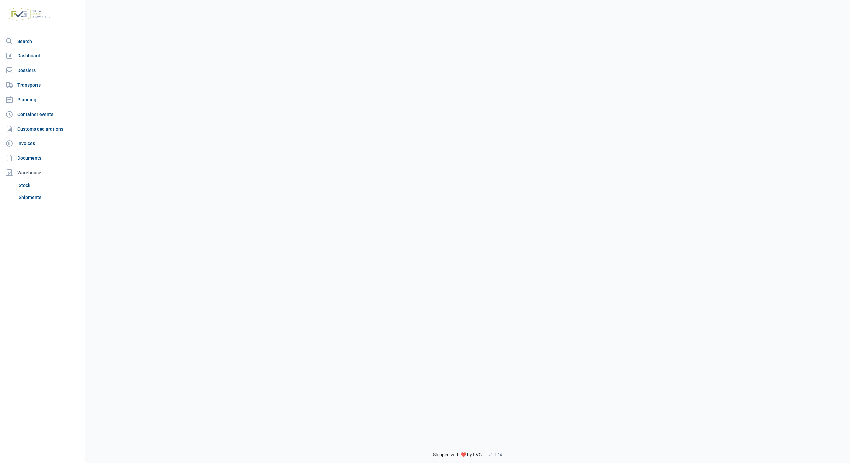  Describe the element at coordinates (42, 100) in the screenshot. I see `a: Planning` at that location.